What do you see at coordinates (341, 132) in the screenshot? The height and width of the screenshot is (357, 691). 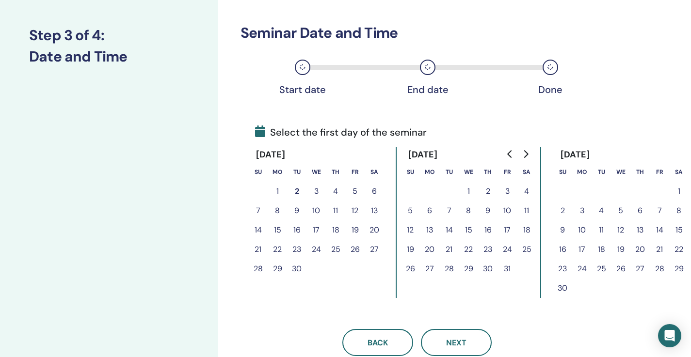 I see `span: Select the first day of the seminar` at bounding box center [341, 132].